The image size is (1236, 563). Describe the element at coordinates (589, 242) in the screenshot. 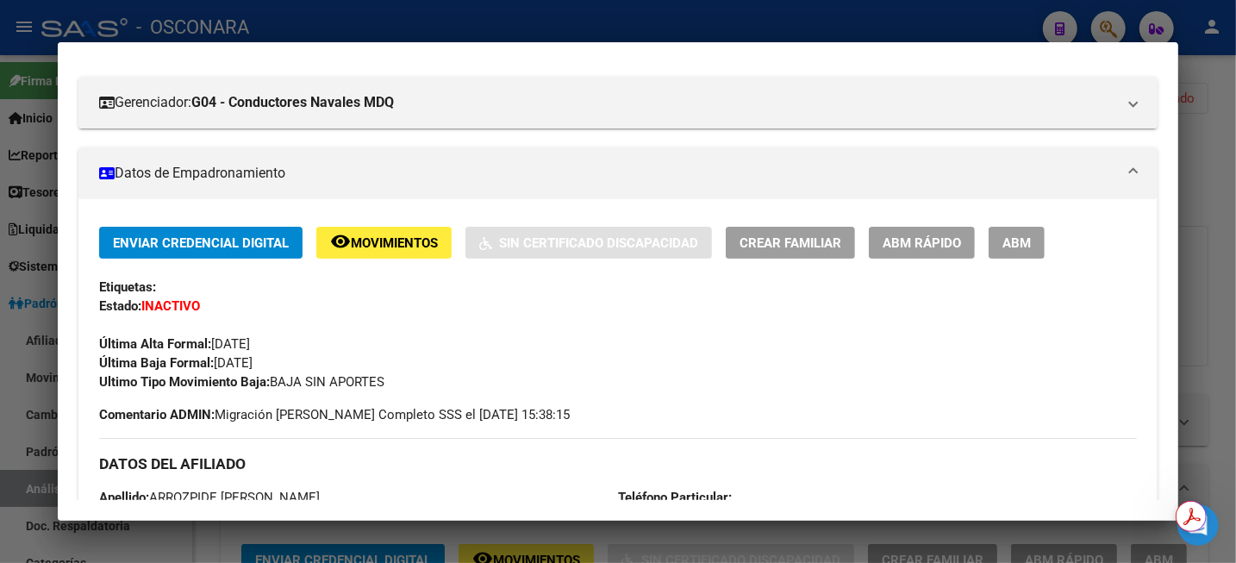

I see `button: Sin Certificado Discapacidad` at that location.